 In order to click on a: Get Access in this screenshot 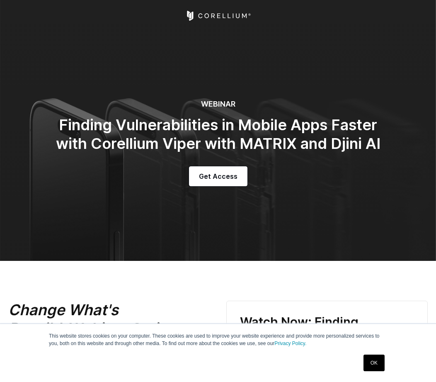, I will do `click(218, 176)`.